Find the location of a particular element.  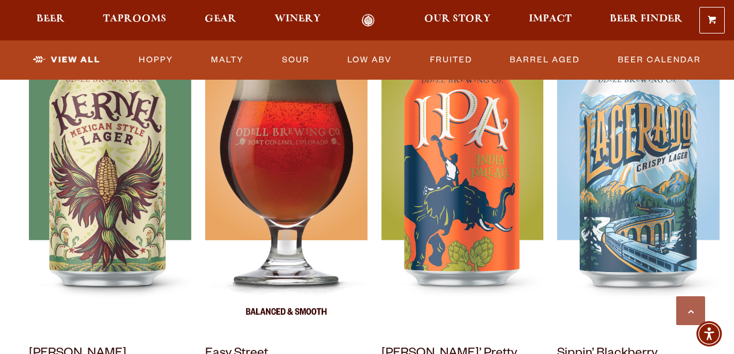

span: Gear is located at coordinates (220, 19).